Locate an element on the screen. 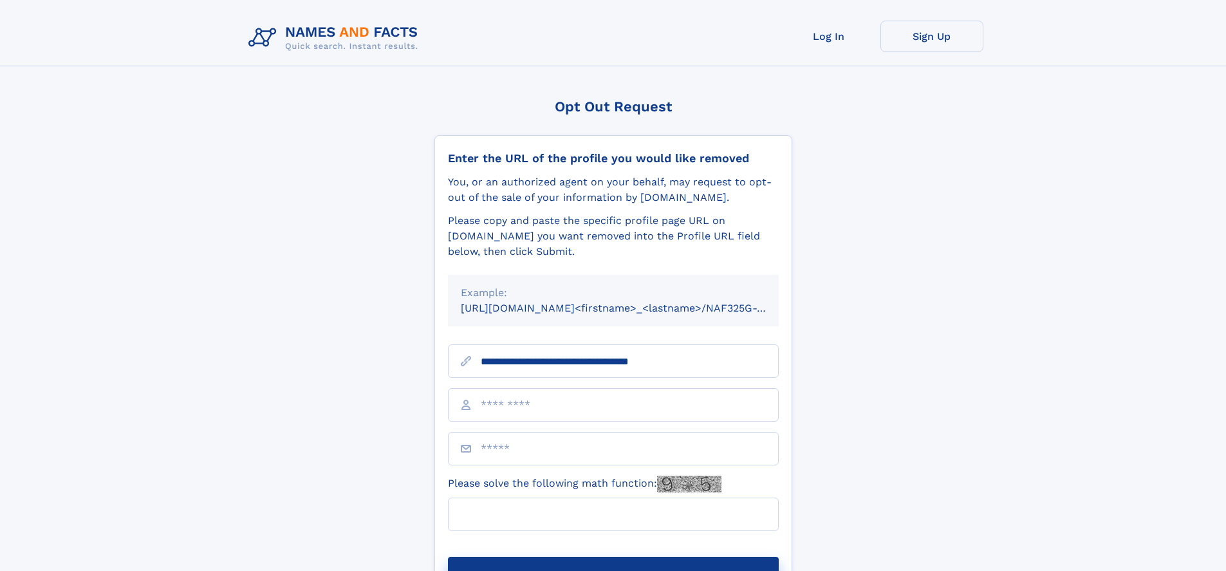 The width and height of the screenshot is (1226, 571). a: Sign Up is located at coordinates (932, 36).